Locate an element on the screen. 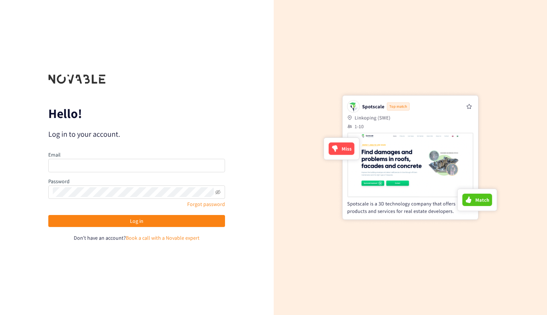 This screenshot has width=547, height=315. button: Log in is located at coordinates (137, 221).